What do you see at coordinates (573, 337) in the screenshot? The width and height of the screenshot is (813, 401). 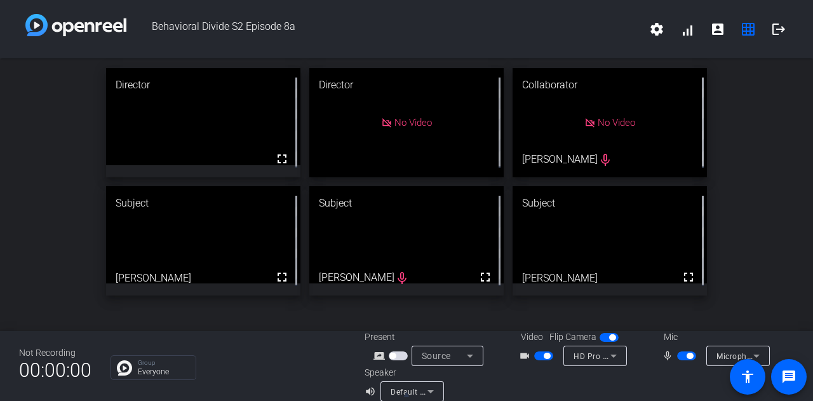 I see `span: Flip Camera` at bounding box center [573, 337].